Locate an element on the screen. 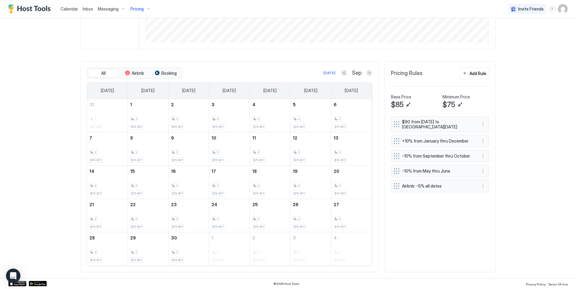  a: September 13, 2025 is located at coordinates (351, 138).